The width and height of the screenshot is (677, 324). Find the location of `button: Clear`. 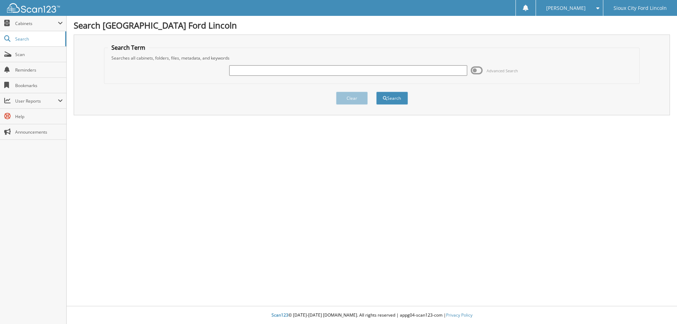

button: Clear is located at coordinates (352, 98).